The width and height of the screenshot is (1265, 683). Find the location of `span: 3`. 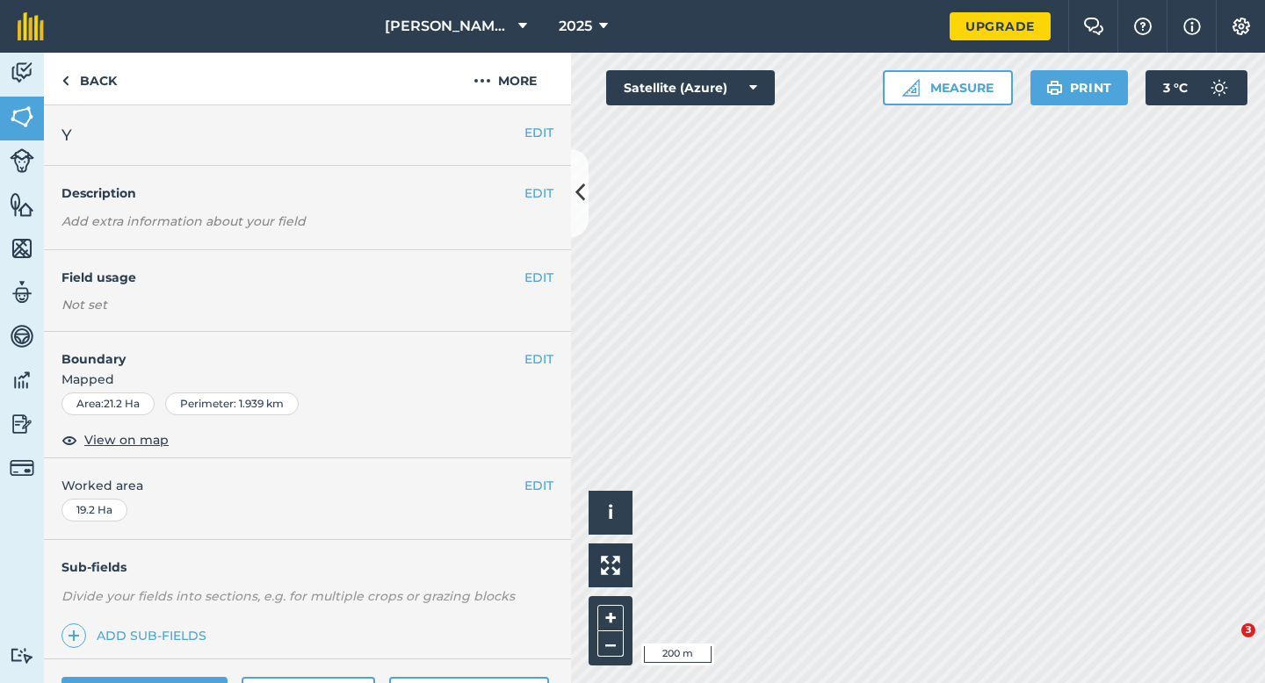

span: 3 is located at coordinates (1248, 631).